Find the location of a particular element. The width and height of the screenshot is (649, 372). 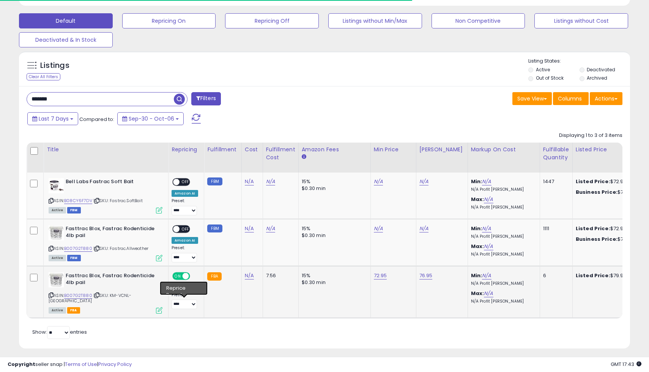

b: Bell Labs Fastrac Soft Bait is located at coordinates (112, 183).